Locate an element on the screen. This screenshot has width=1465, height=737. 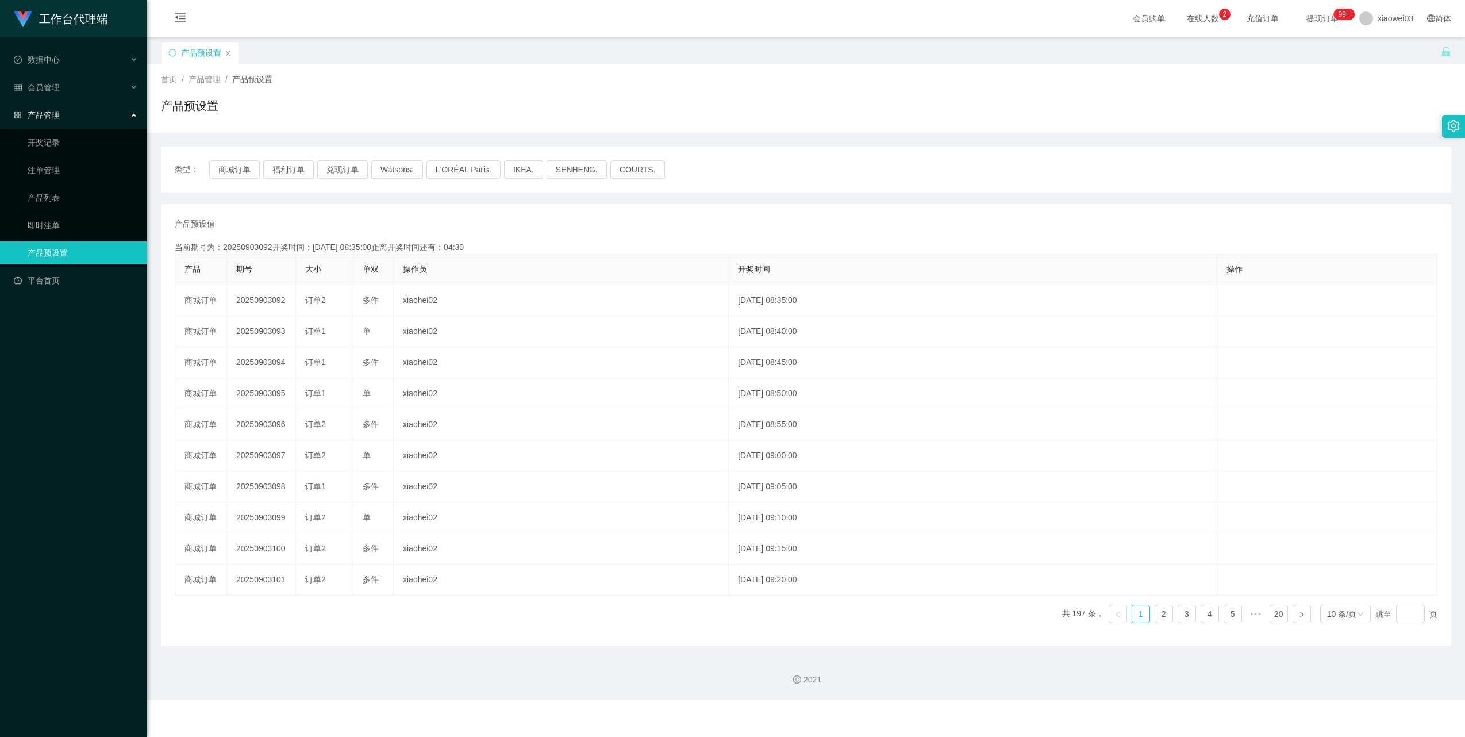
sup: 2 is located at coordinates (1225, 14).